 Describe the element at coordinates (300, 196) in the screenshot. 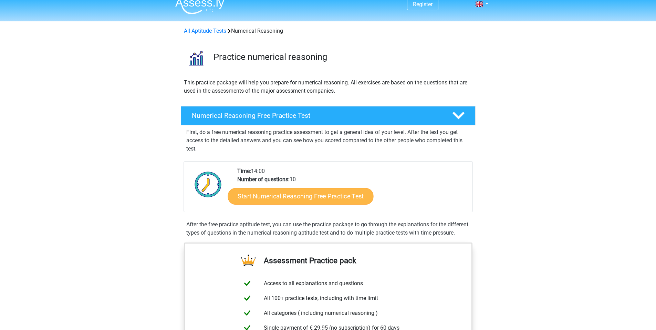

I see `a: Start Numerical Reasoning Free Practice Test` at that location.